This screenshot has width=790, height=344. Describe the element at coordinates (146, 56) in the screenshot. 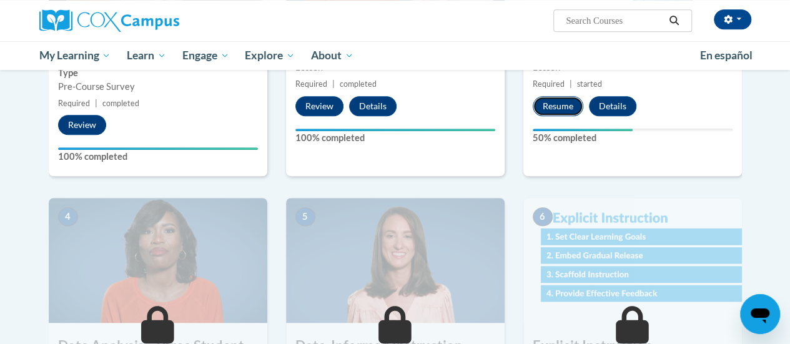

I see `a: Learn` at that location.